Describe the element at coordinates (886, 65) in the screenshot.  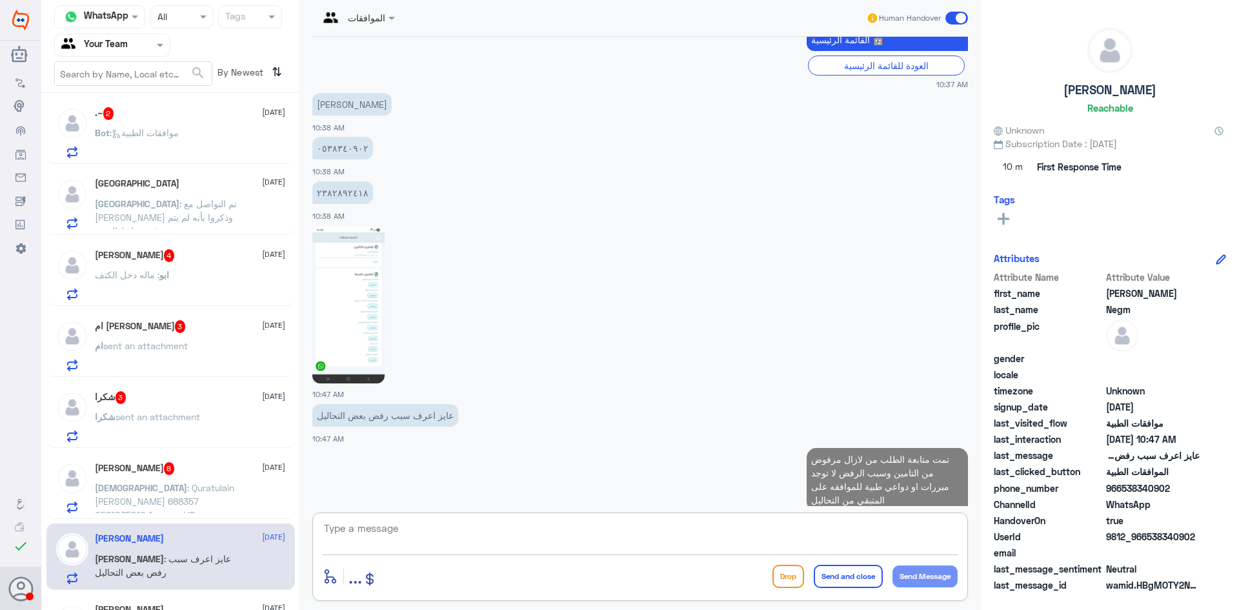
I see `div: العودة للقائمة الرئيسية` at that location.